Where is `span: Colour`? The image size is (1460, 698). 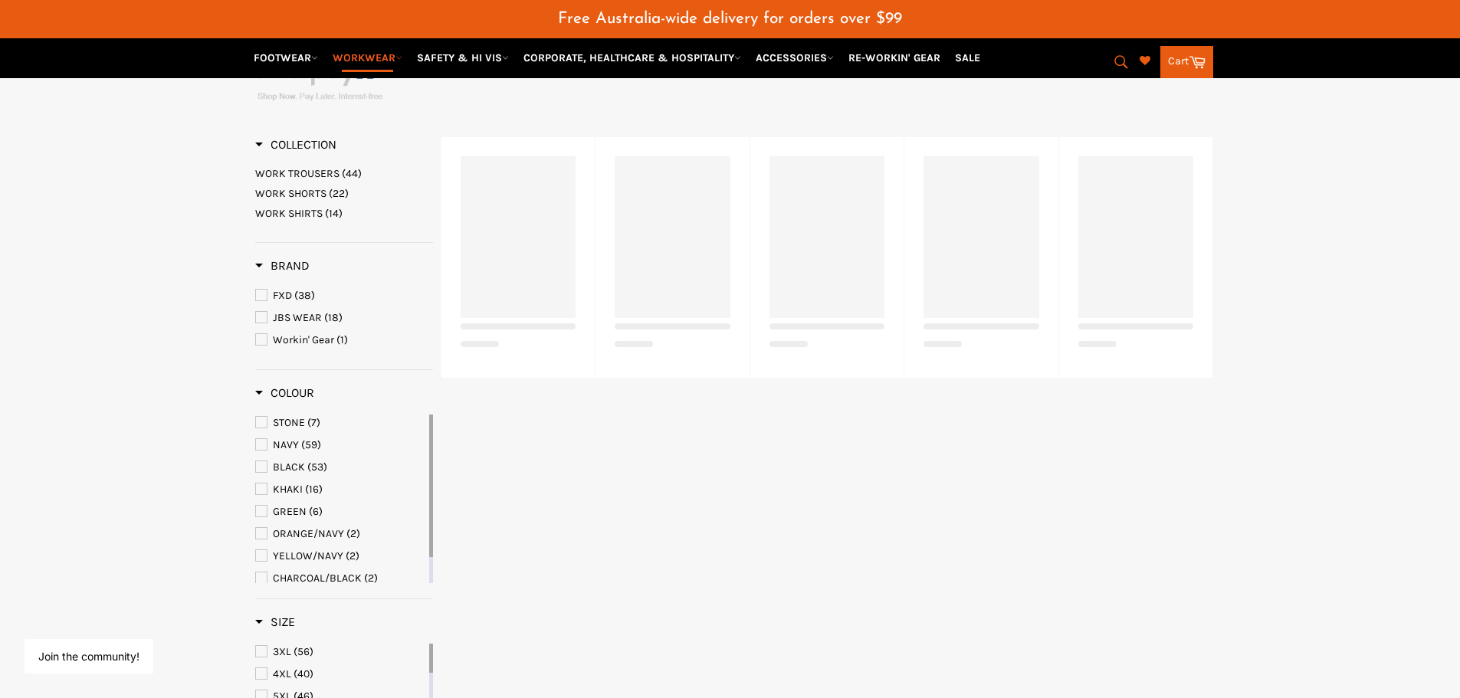
span: Colour is located at coordinates (284, 392).